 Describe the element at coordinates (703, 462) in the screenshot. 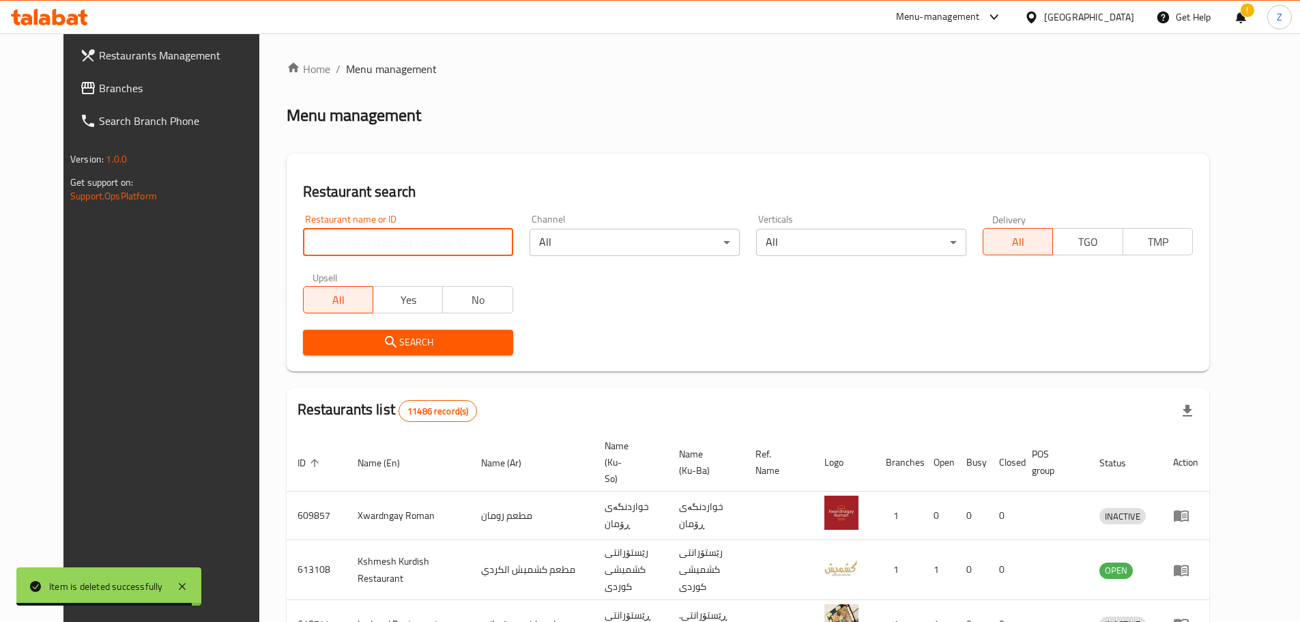

I see `span: Name (Ku-Ba)` at that location.